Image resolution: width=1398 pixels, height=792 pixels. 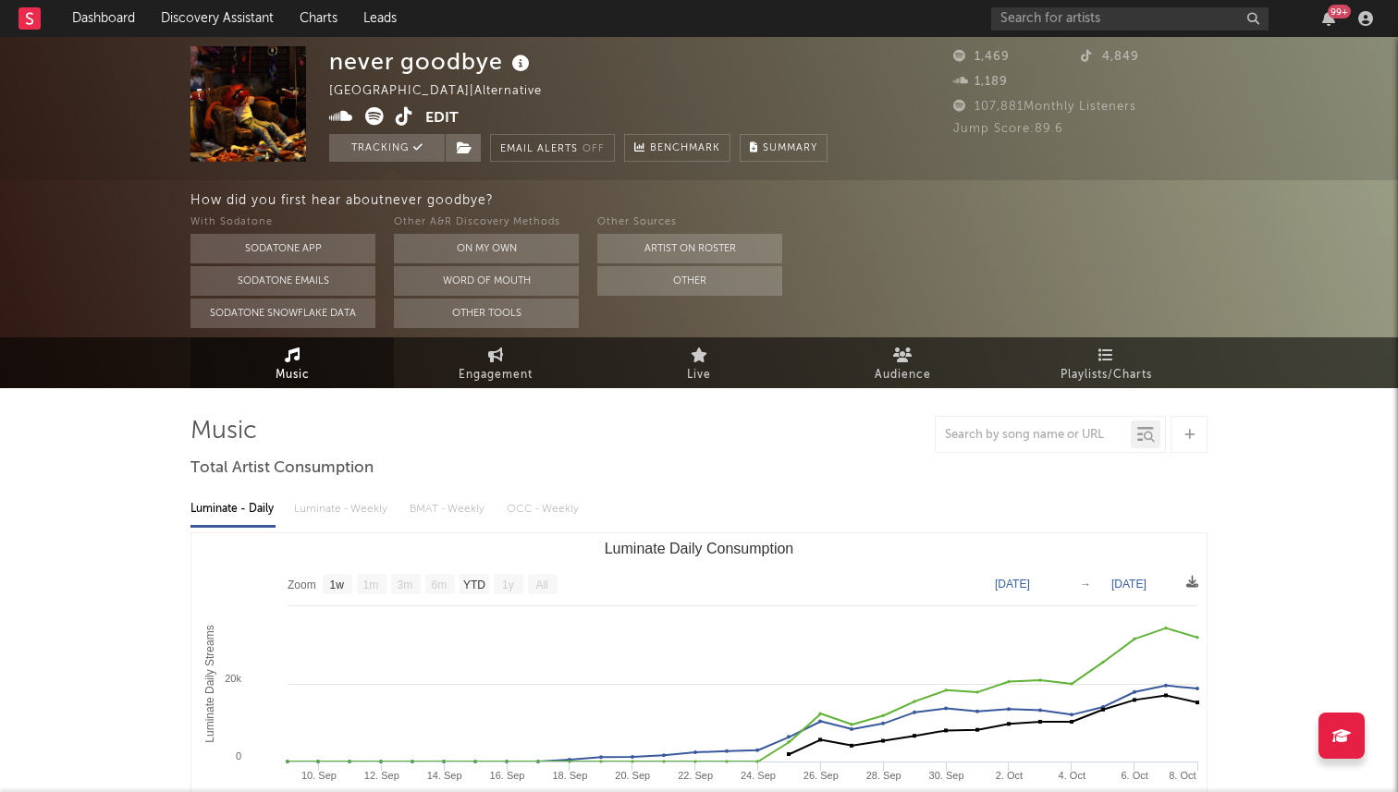 What do you see at coordinates (508, 776) in the screenshot?
I see `text: 16. Sep` at bounding box center [508, 776].